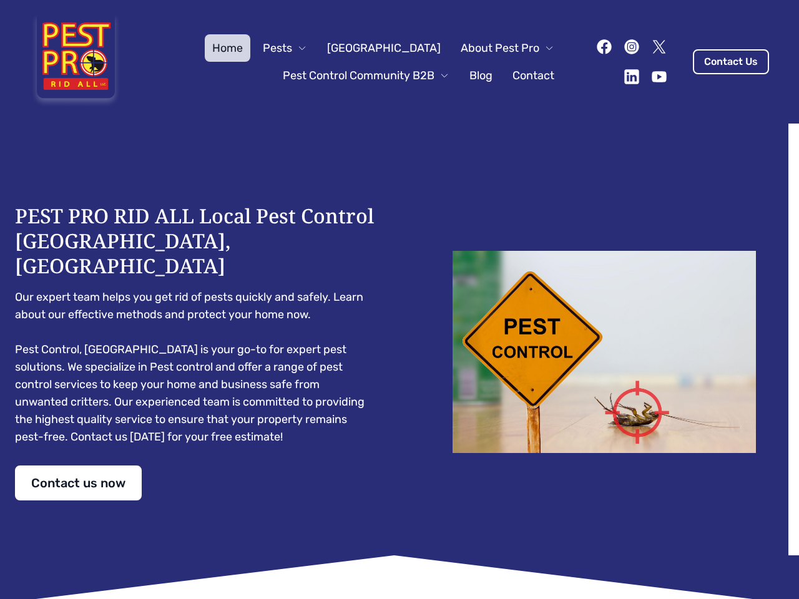 This screenshot has height=599, width=799. Describe the element at coordinates (533, 76) in the screenshot. I see `a: Contact` at that location.